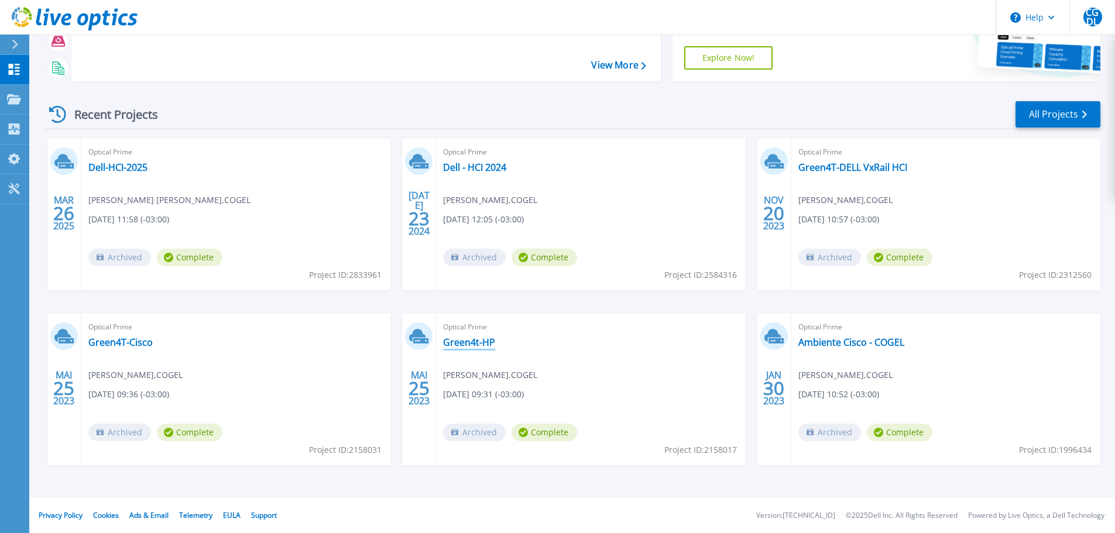 The image size is (1115, 533). Describe the element at coordinates (773, 388) in the screenshot. I see `div: JAN 2023` at that location.